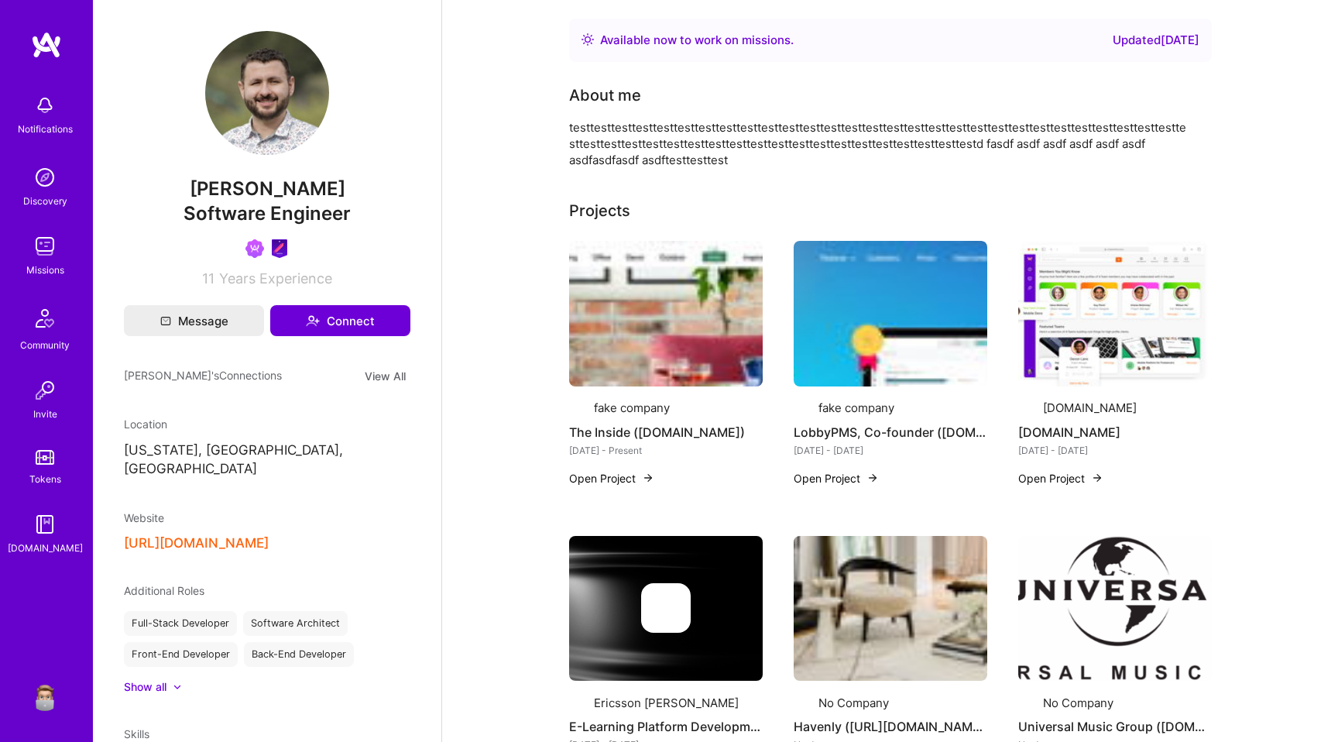 This screenshot has width=1338, height=742. Describe the element at coordinates (45, 246) in the screenshot. I see `img: teamwork` at that location.